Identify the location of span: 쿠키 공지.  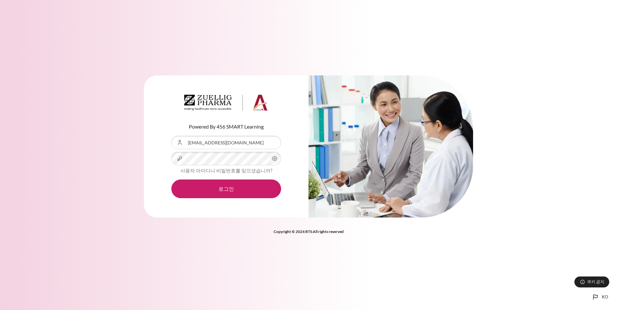
(596, 282).